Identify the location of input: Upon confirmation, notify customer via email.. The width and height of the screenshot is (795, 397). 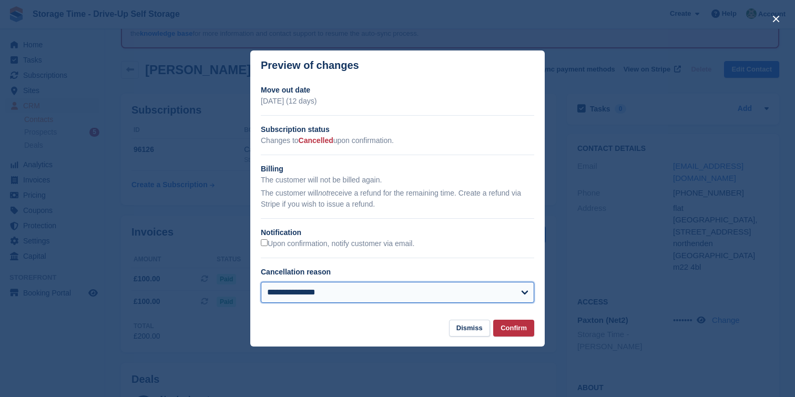
(264, 242).